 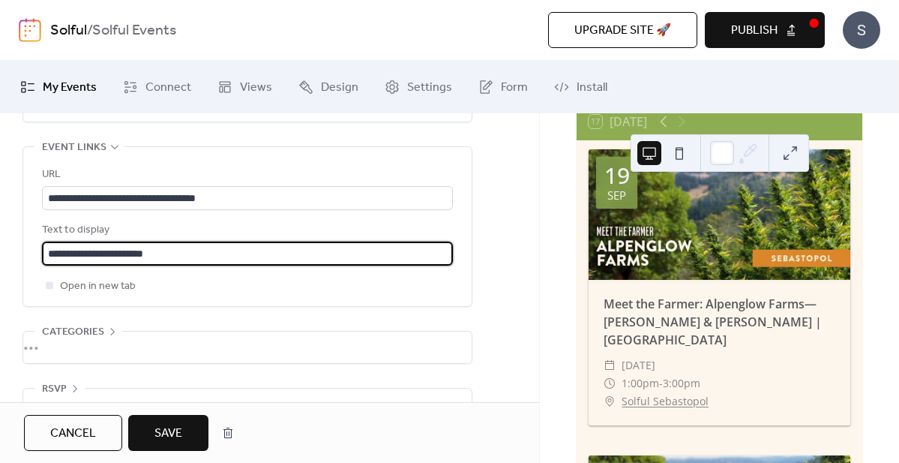 I want to click on div: URL, so click(x=246, y=175).